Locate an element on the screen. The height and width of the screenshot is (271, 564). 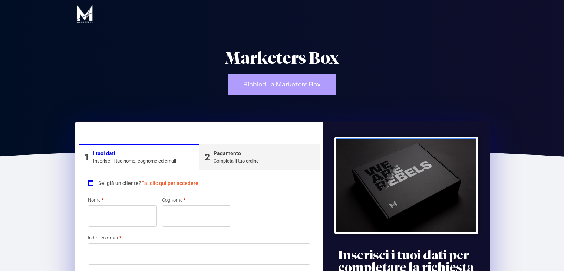
h2: Marketers Box is located at coordinates (282, 58).